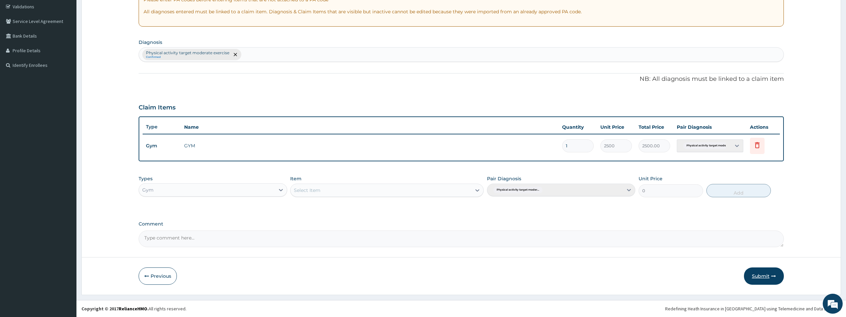 This screenshot has height=317, width=846. I want to click on textarea: Type your message and hit 'Enter', so click(65, 193).